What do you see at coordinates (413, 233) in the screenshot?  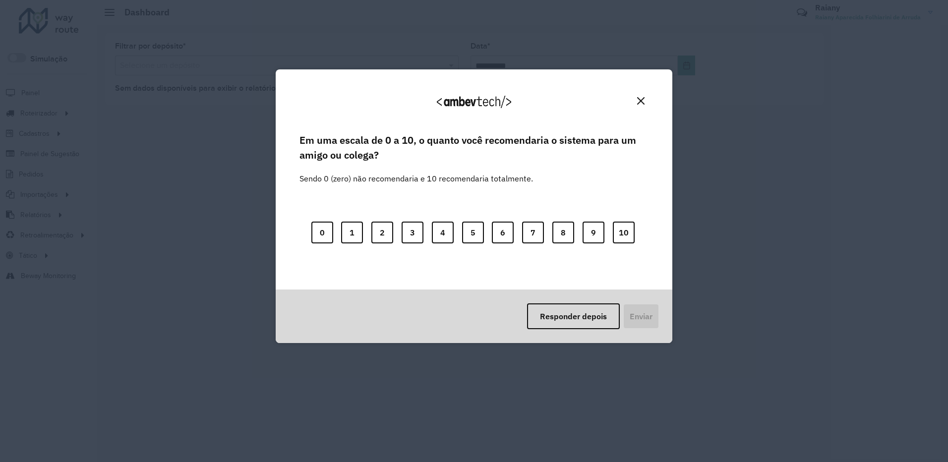 I see `button: 3` at bounding box center [413, 233].